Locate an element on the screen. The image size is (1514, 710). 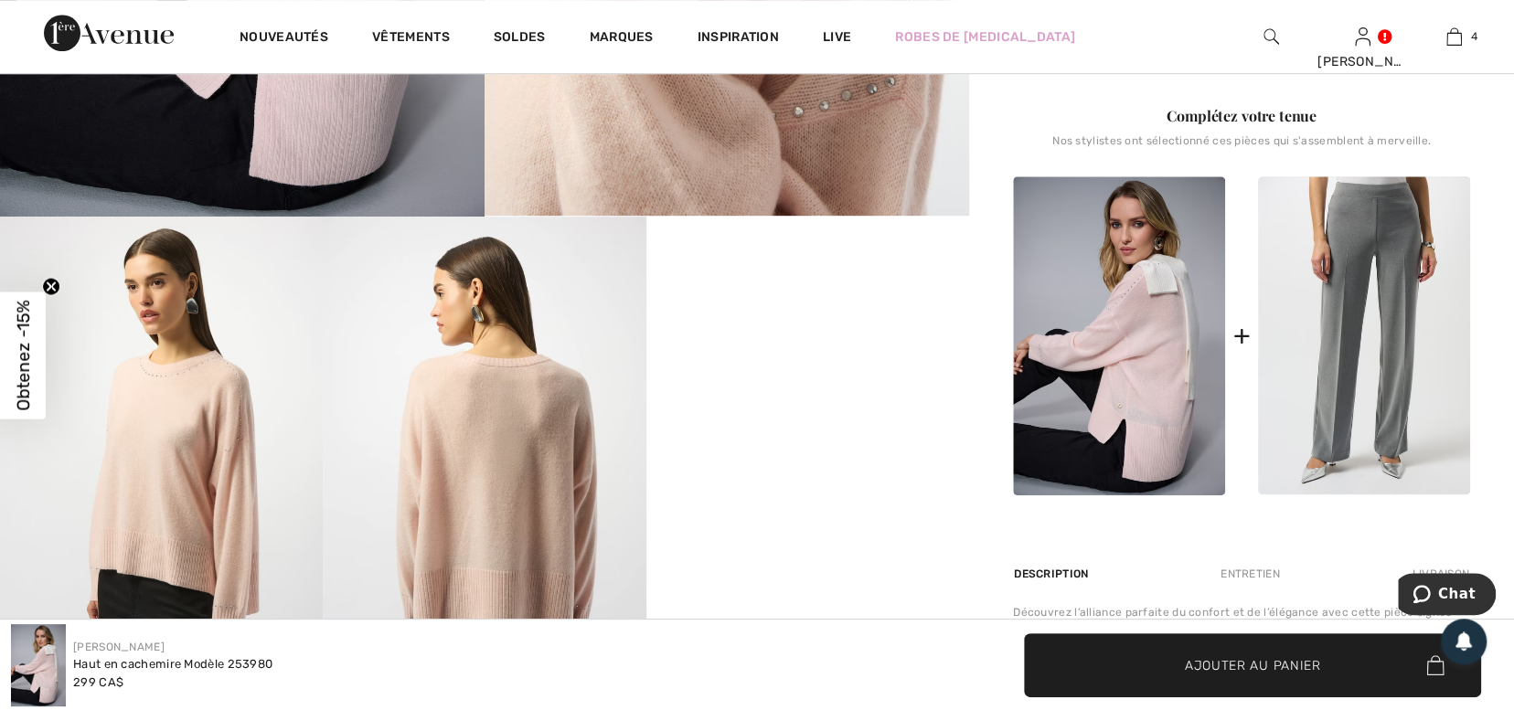
img: Haut en cachemire modèle 253980 is located at coordinates (1119, 336).